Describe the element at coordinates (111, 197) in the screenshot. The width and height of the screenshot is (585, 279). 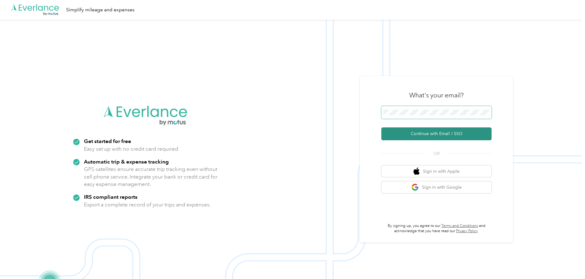
I see `strong: IRS compliant reports` at that location.